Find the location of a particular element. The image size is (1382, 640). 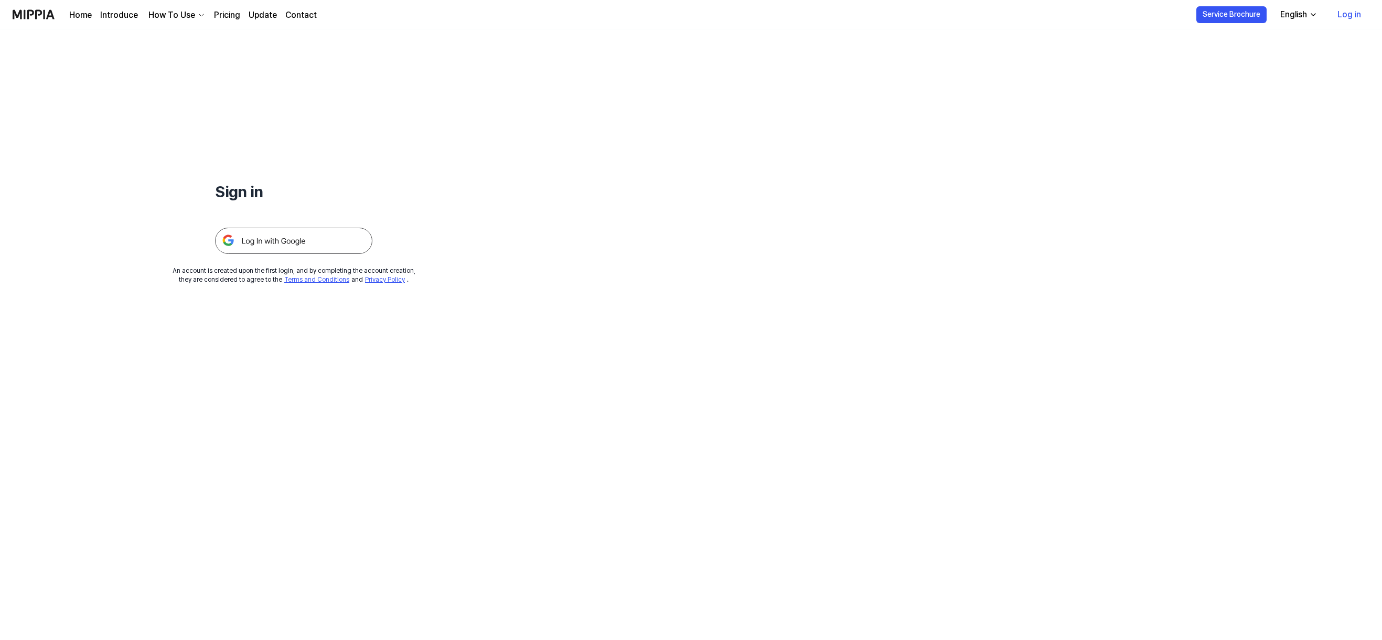

a: Update is located at coordinates (263, 15).